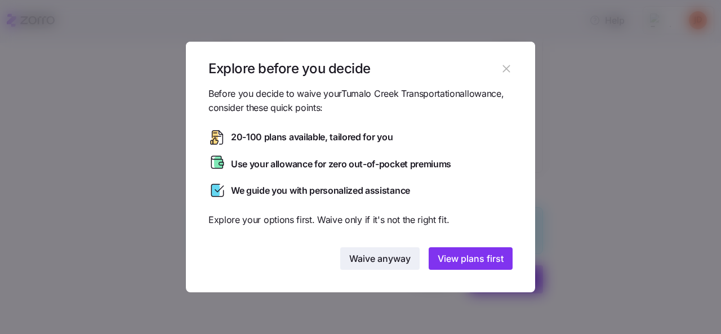  What do you see at coordinates (380, 259) in the screenshot?
I see `span: Waive anyway` at bounding box center [380, 259].